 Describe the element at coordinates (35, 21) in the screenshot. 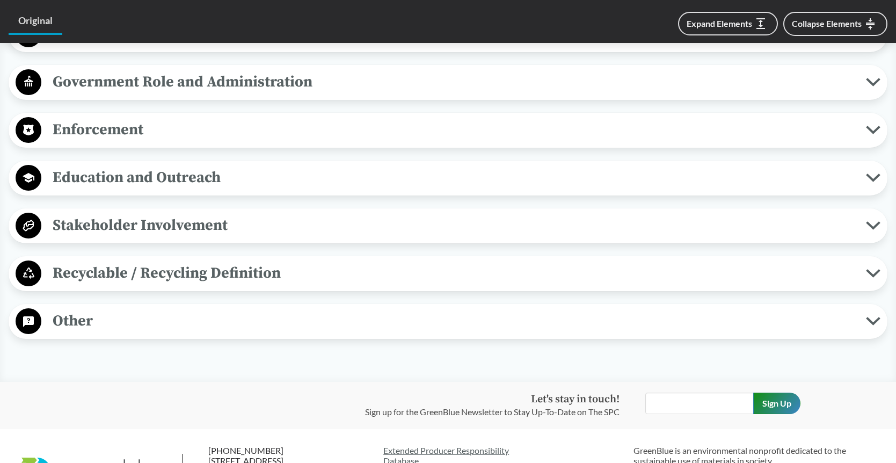

I see `a: Original` at that location.